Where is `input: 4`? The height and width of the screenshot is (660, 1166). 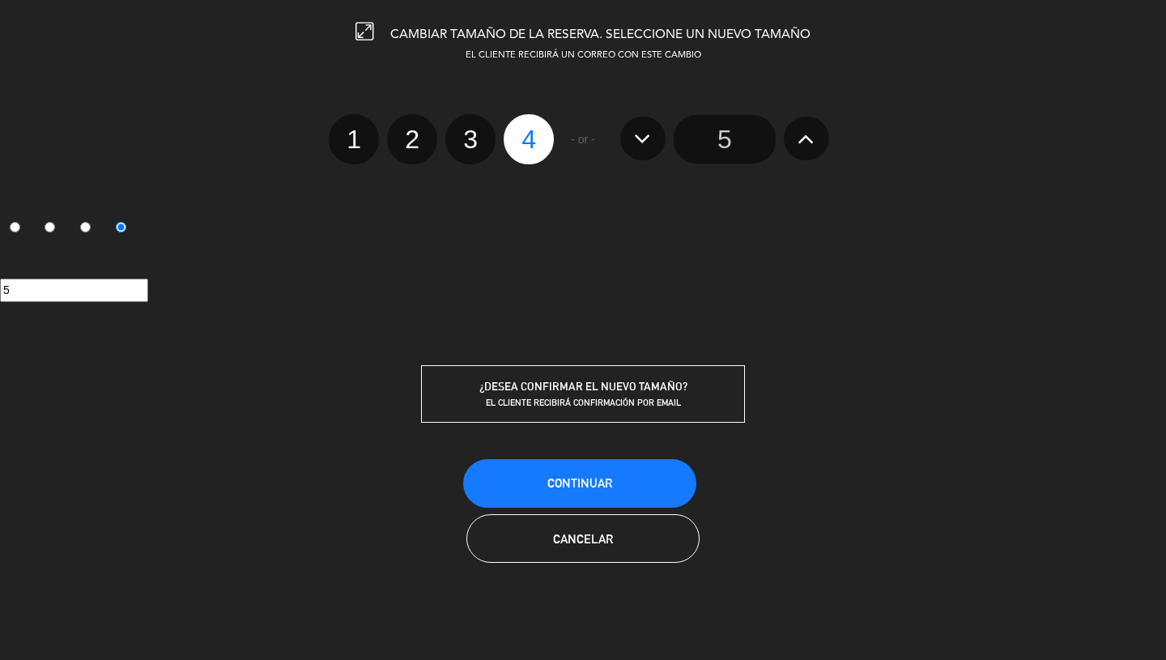 input: 4 is located at coordinates (121, 227).